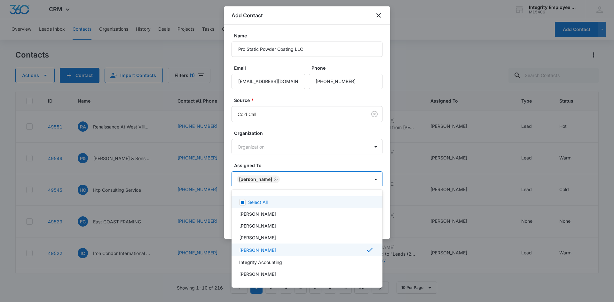  What do you see at coordinates (261, 262) in the screenshot?
I see `p: Integrity Accounting` at bounding box center [261, 262].